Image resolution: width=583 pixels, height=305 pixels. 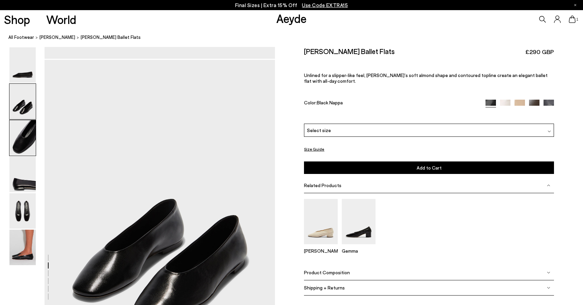 I want to click on img: Kirsten Ballet Flats - Image 5, so click(x=23, y=211).